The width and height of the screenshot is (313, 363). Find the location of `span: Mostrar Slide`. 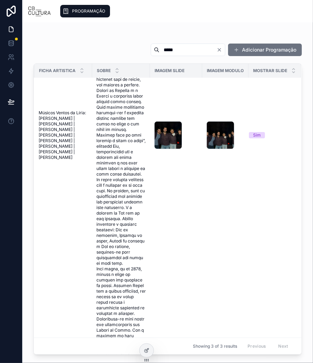

span: Mostrar Slide is located at coordinates (271, 71).